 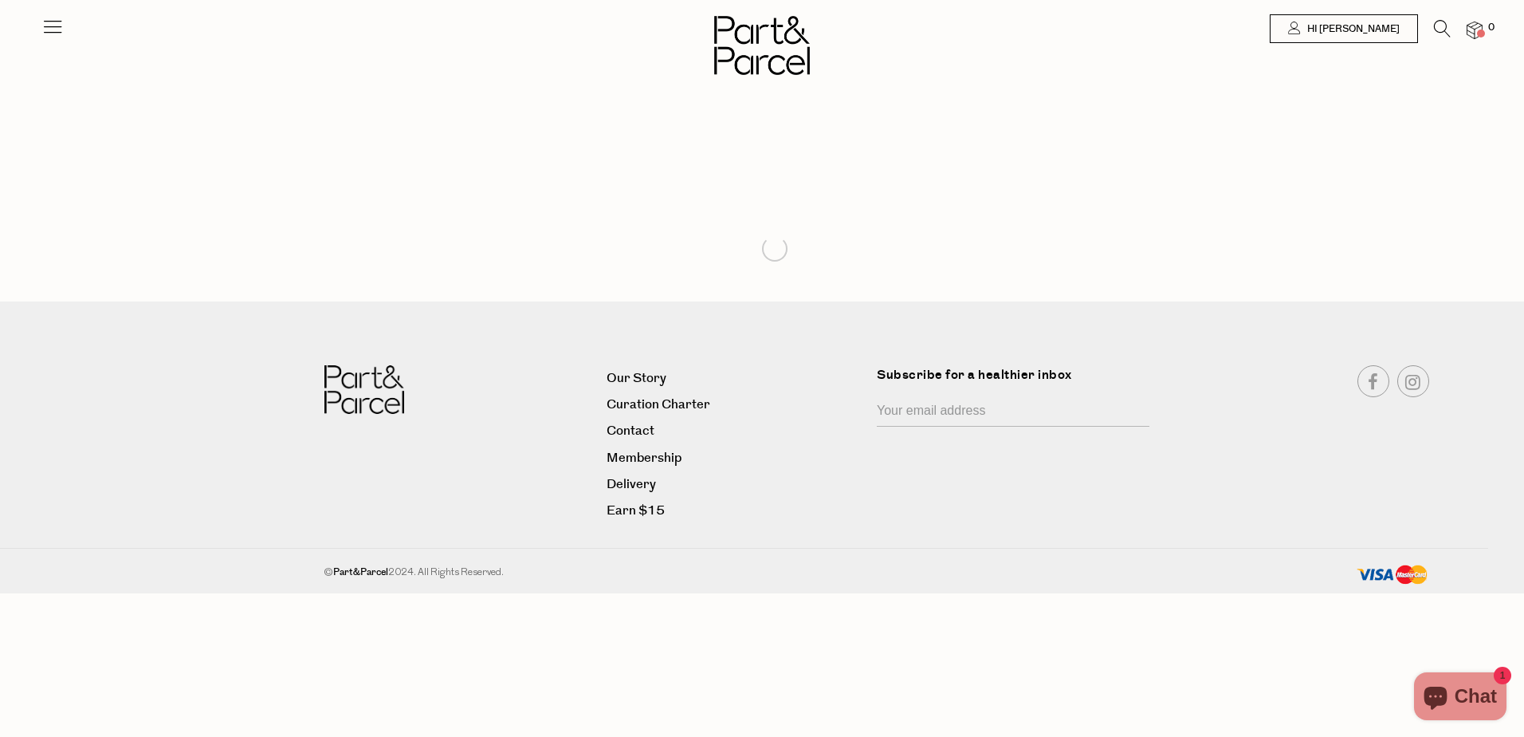 I want to click on a: Our Story, so click(x=736, y=378).